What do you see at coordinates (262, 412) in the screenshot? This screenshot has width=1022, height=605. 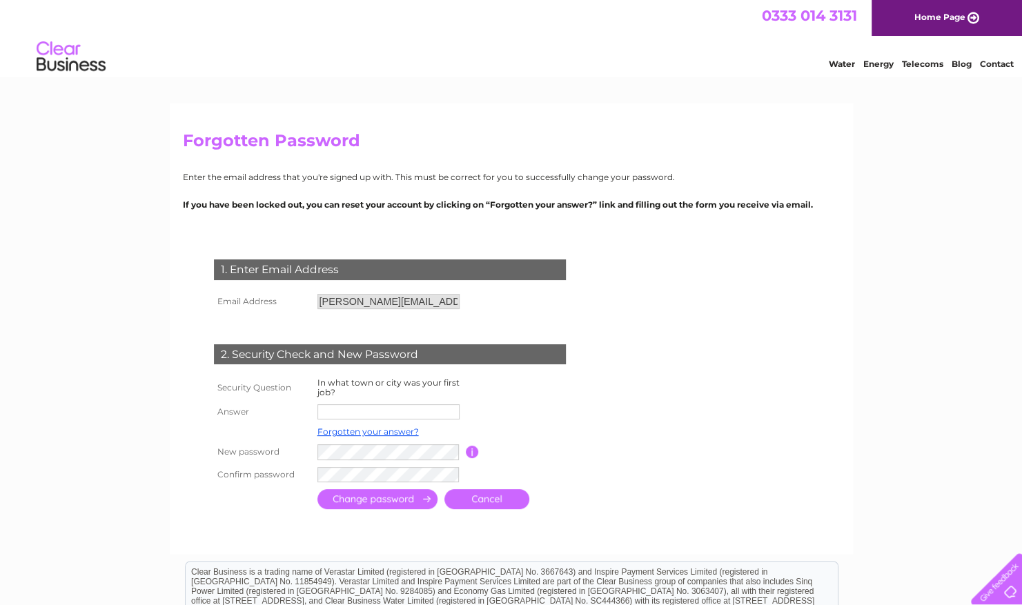 I see `th: Answer` at bounding box center [262, 412].